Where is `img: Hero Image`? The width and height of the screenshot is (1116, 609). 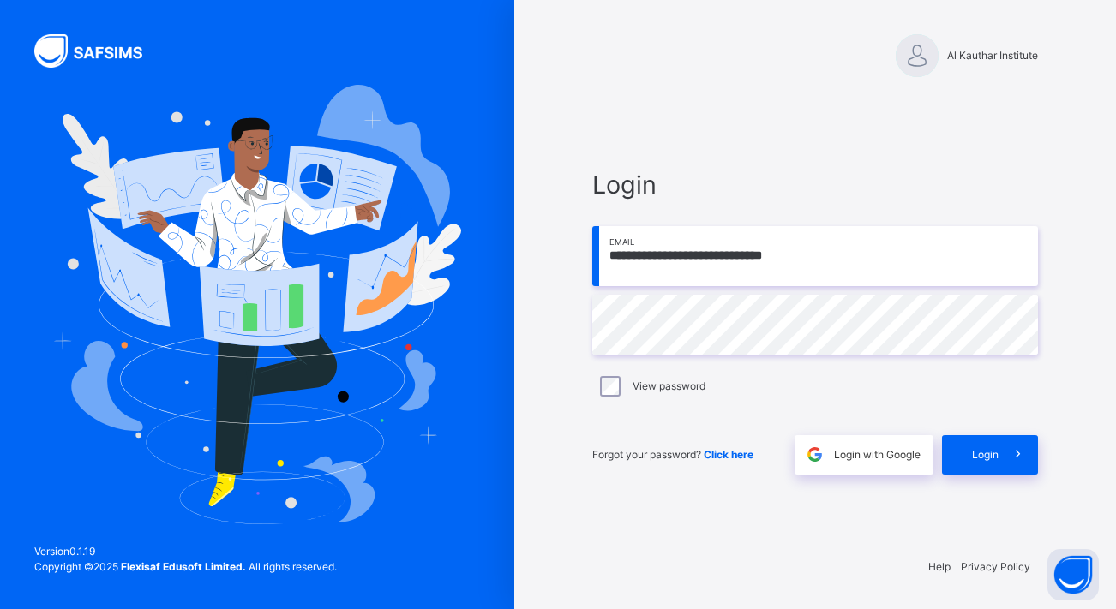
img: Hero Image is located at coordinates (257, 304).